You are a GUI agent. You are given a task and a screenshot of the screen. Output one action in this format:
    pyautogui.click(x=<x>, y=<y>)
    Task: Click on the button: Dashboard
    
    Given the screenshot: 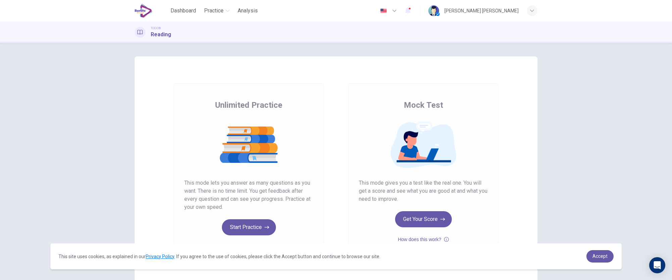 What is the action you would take?
    pyautogui.click(x=183, y=11)
    